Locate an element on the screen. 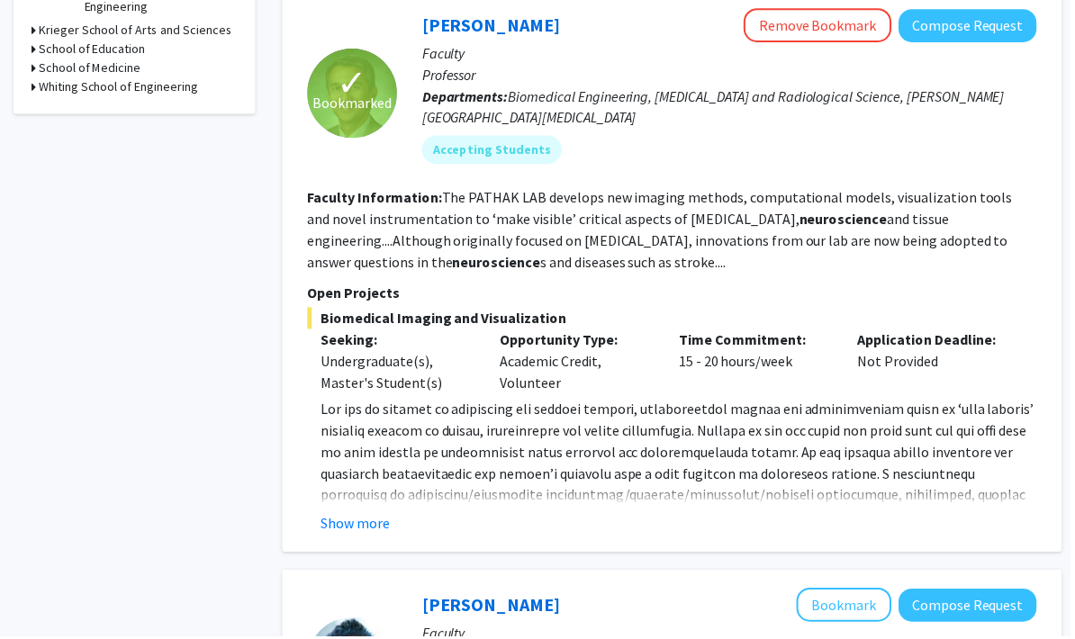  div: 15 - 20 hours/week is located at coordinates (759, 363).